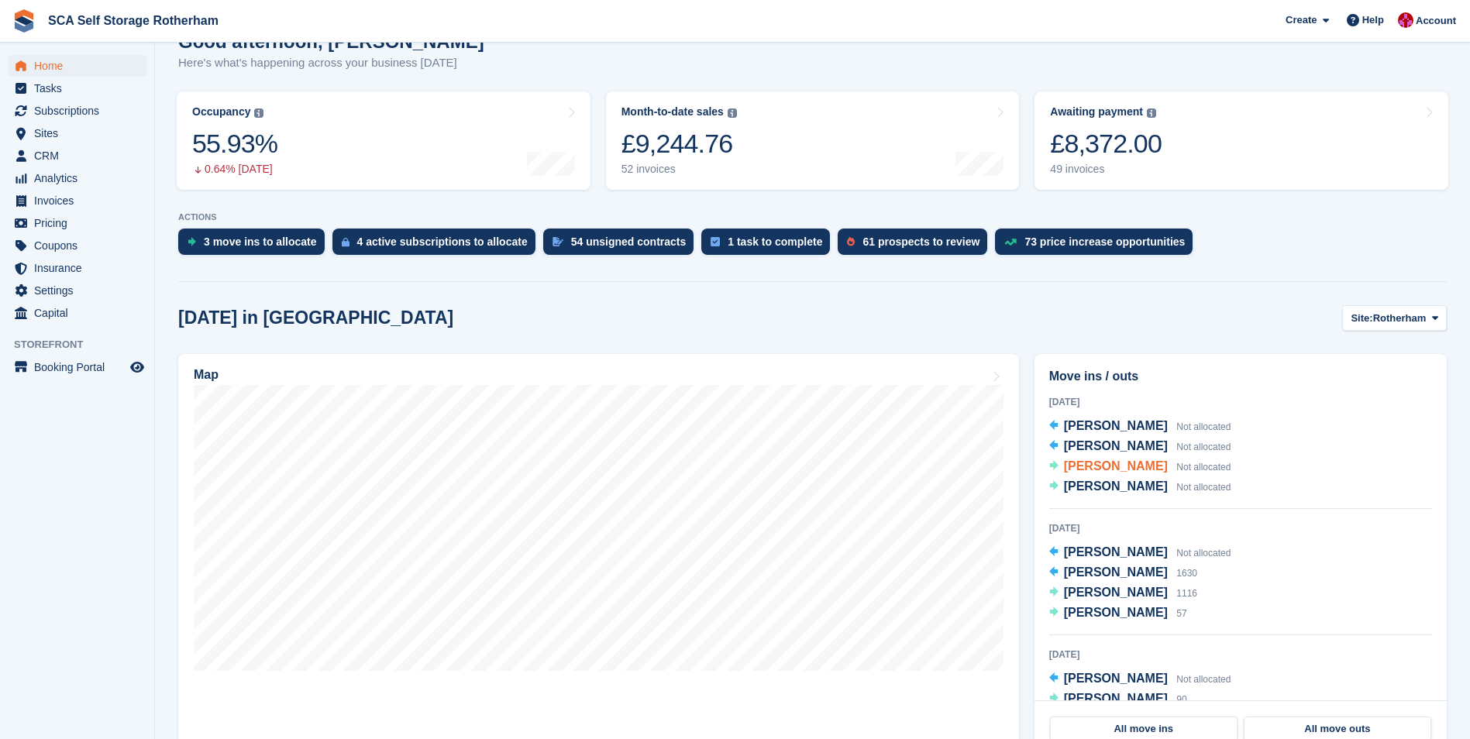 The width and height of the screenshot is (1470, 739). Describe the element at coordinates (921, 242) in the screenshot. I see `div: 61 prospects to review` at that location.